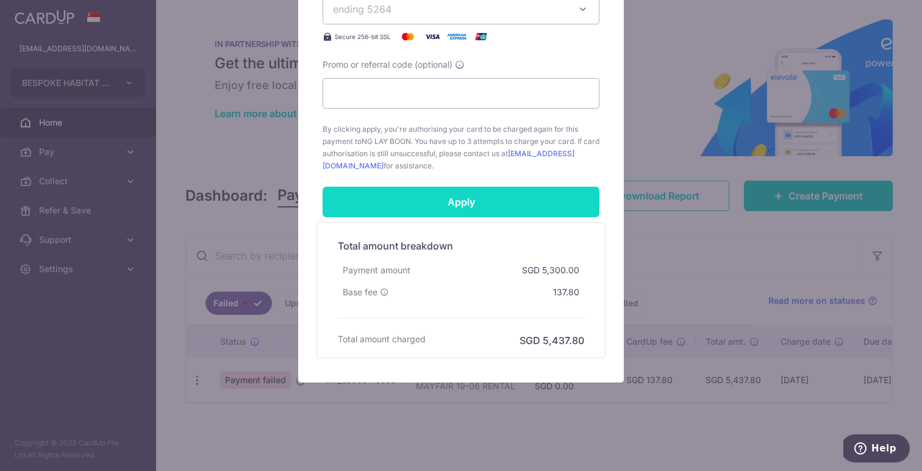  Describe the element at coordinates (360, 292) in the screenshot. I see `span: Base fee` at that location.